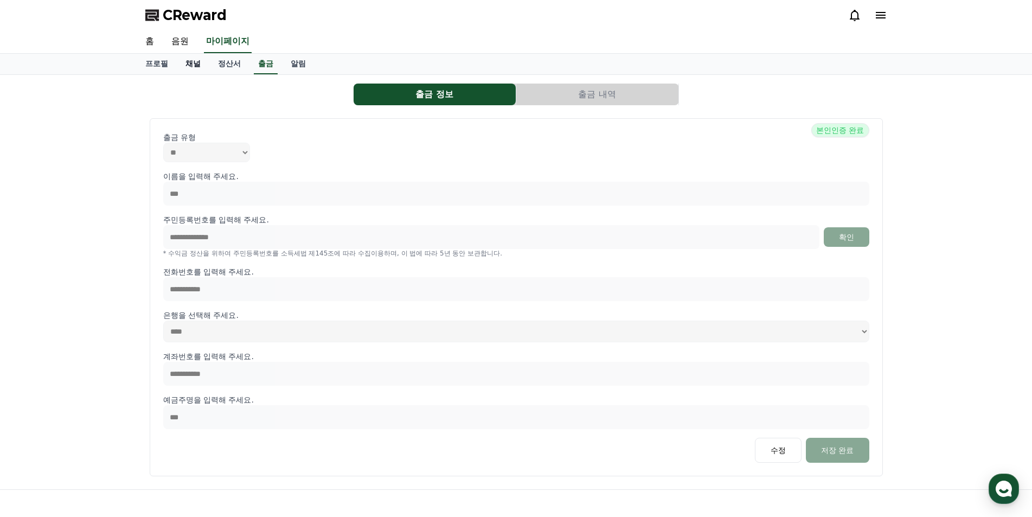 The height and width of the screenshot is (517, 1032). Describe the element at coordinates (106, 365) in the screenshot. I see `span: 대화` at that location.